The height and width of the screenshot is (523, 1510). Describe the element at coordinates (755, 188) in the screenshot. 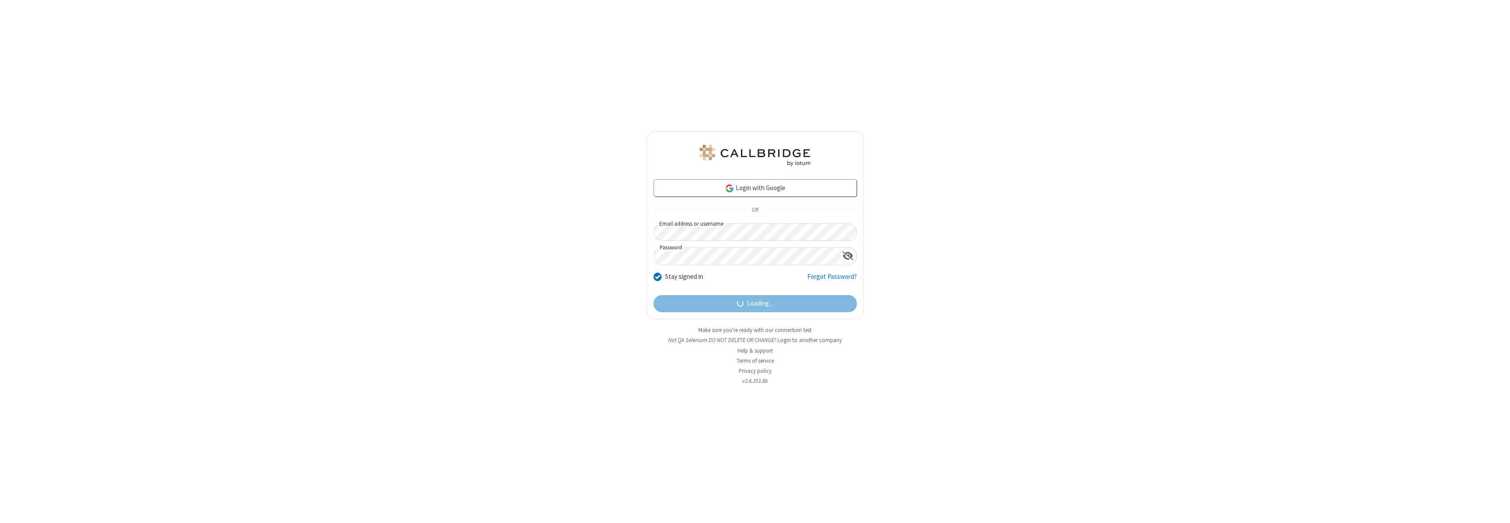

I see `a: Login with Google` at that location.